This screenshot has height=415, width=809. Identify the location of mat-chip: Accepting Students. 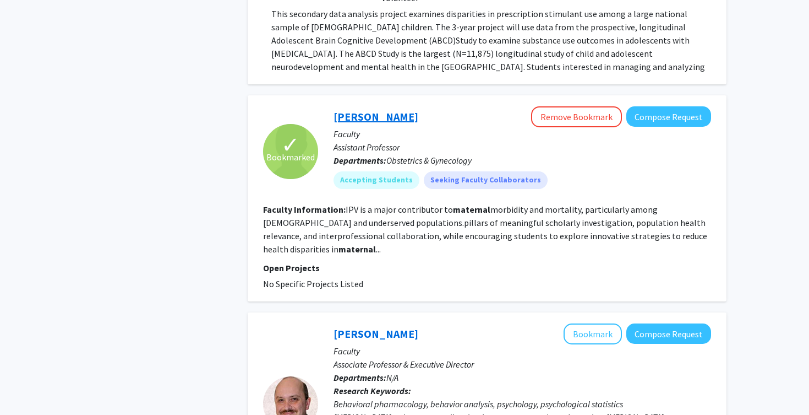
(377, 180).